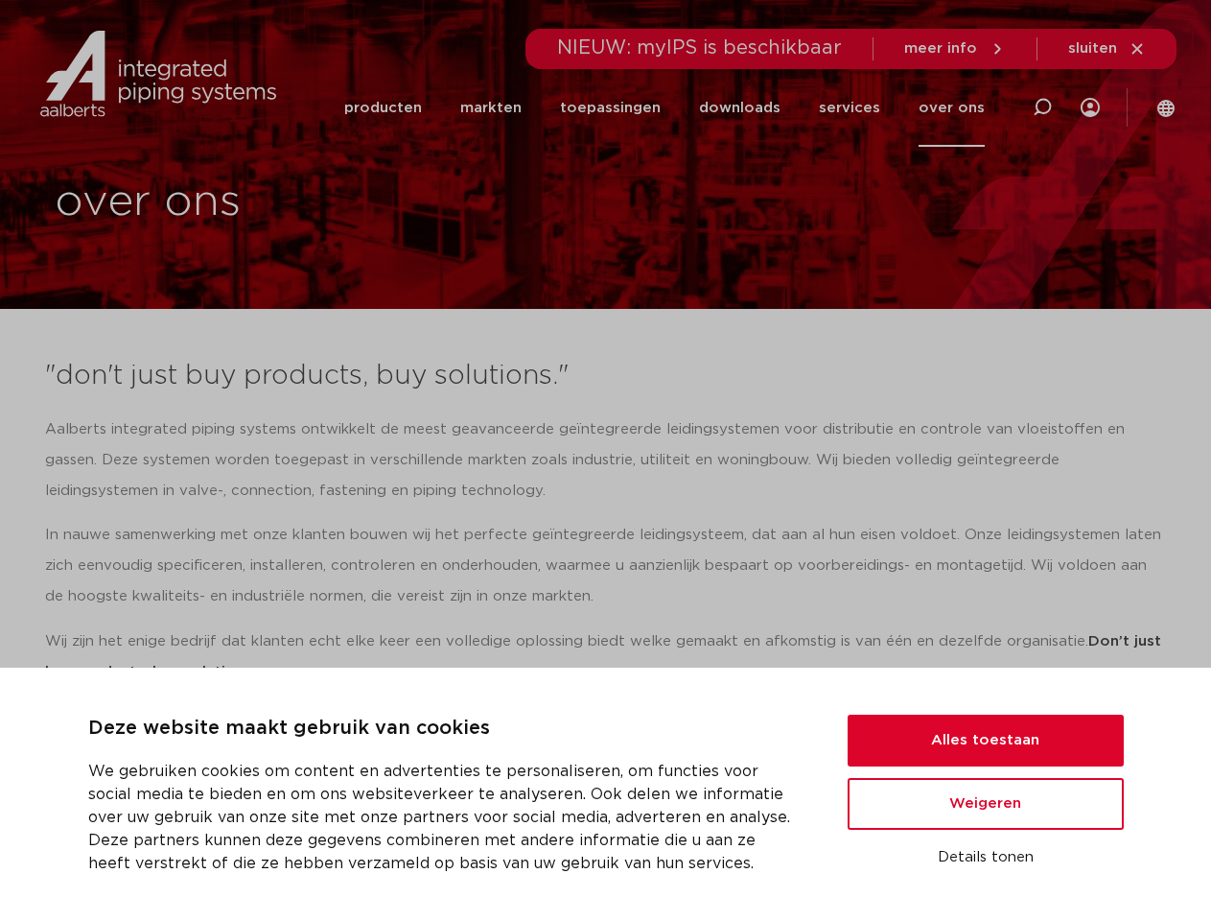 This screenshot has width=1211, height=921. I want to click on p: Aalberts integrated piping systems ontwikkelt de meest geavanceerde geïntegreerde leidingsystemen..., so click(606, 460).